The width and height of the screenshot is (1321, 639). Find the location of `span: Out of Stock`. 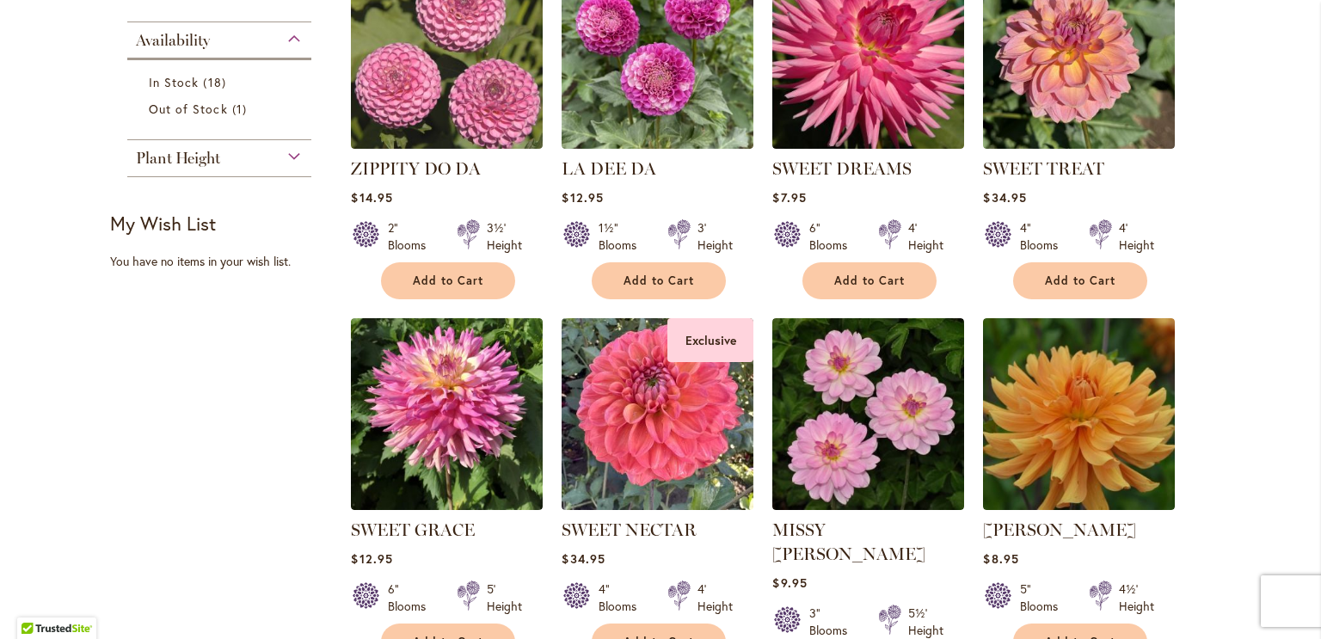

span: Out of Stock is located at coordinates (188, 108).